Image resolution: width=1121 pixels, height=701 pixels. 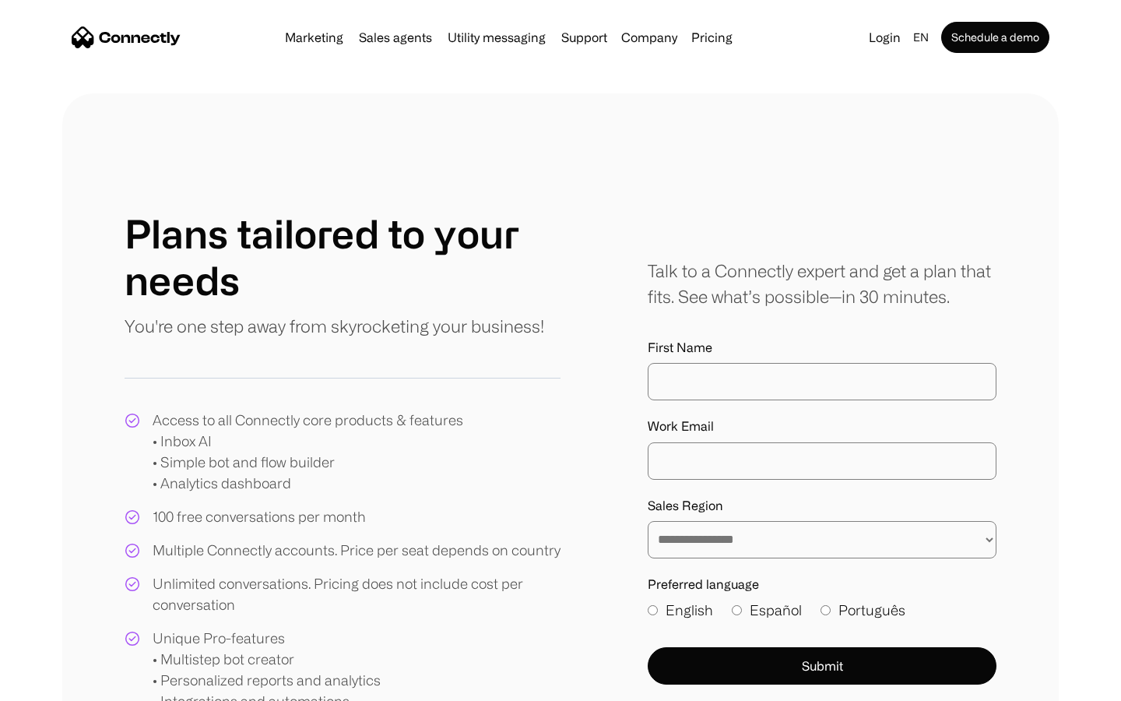 What do you see at coordinates (767, 610) in the screenshot?
I see `label: Español` at bounding box center [767, 610].